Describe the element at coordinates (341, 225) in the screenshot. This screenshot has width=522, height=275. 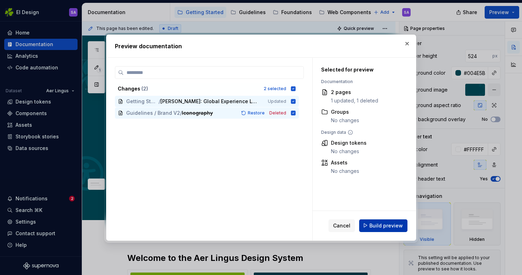
I see `button: Cancel` at that location.